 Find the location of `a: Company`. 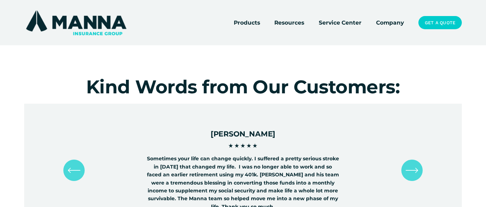

a: Company is located at coordinates (390, 23).